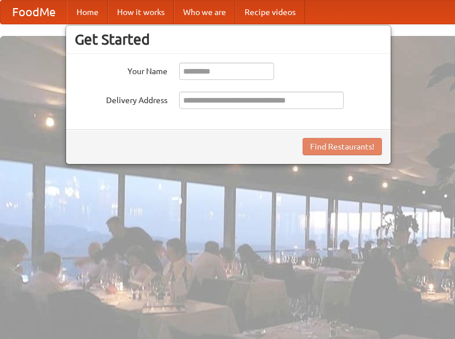  What do you see at coordinates (87, 12) in the screenshot?
I see `a: Home` at bounding box center [87, 12].